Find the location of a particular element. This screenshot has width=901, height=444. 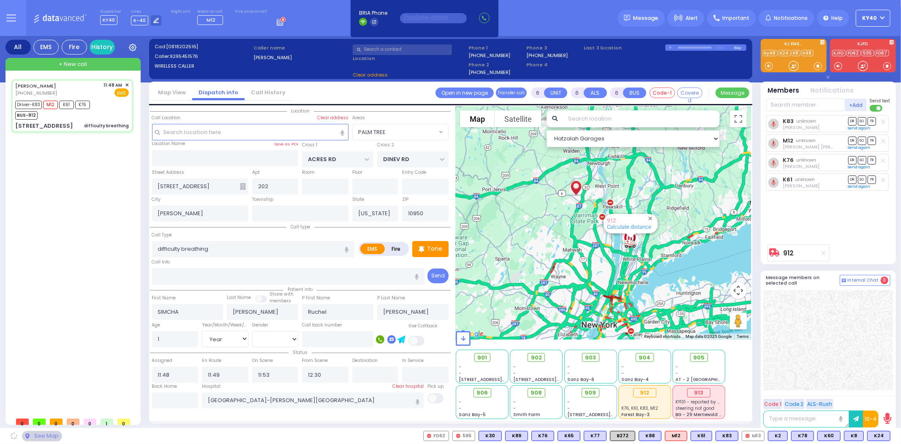

label: Street Address is located at coordinates (168, 172).